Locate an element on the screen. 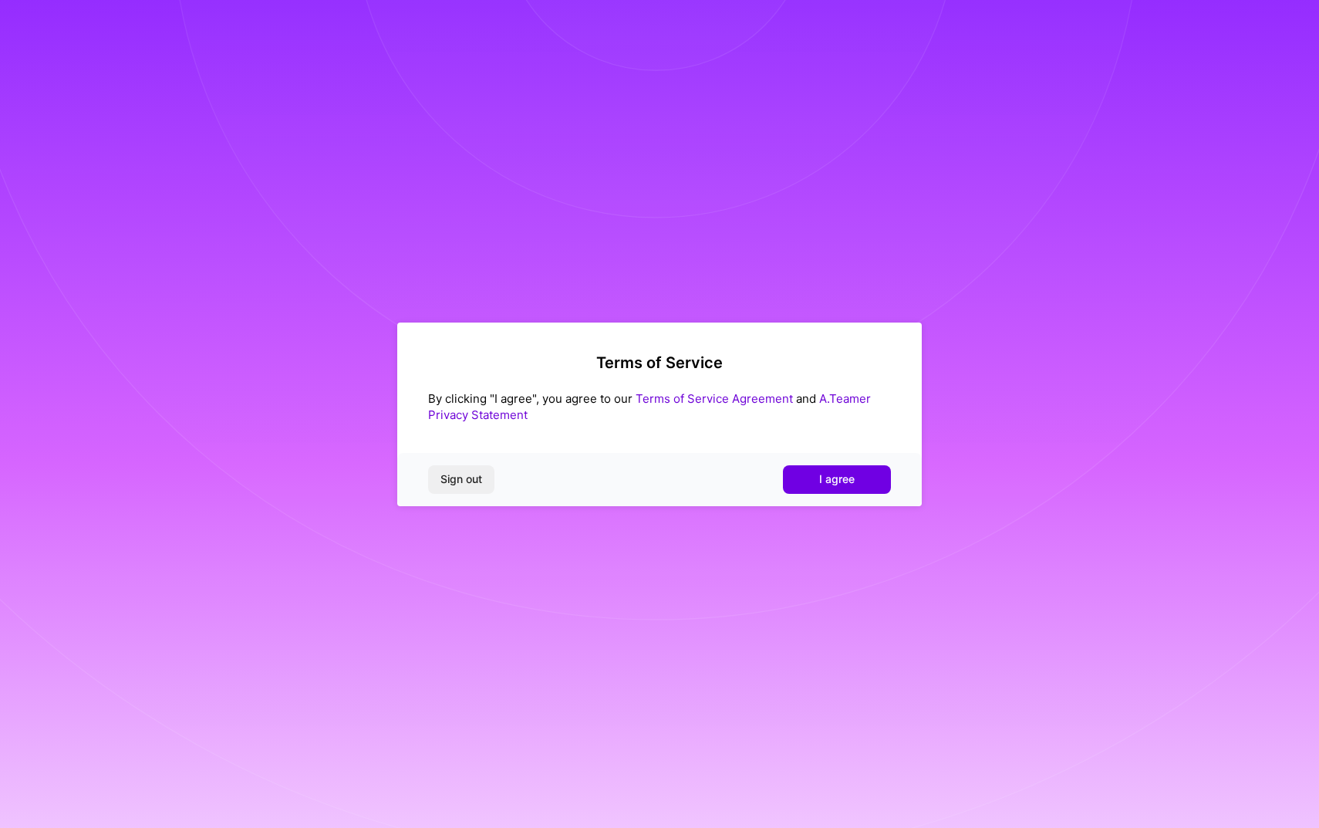 The width and height of the screenshot is (1319, 828). a: Terms of Service Agreement is located at coordinates (714, 398).